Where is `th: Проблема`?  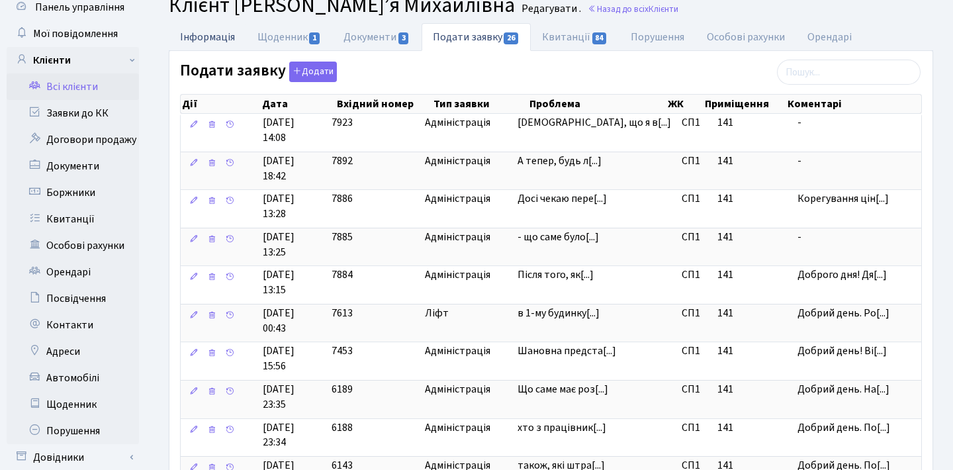 th: Проблема is located at coordinates (597, 104).